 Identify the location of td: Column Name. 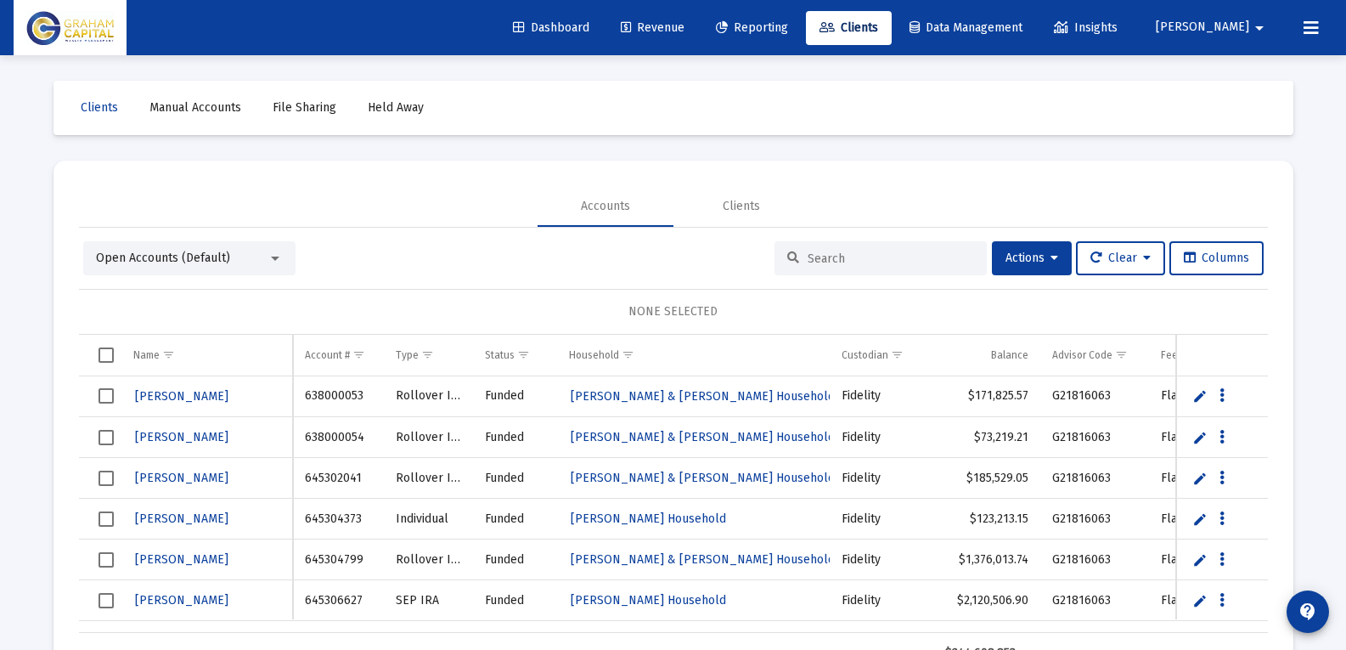
(207, 355).